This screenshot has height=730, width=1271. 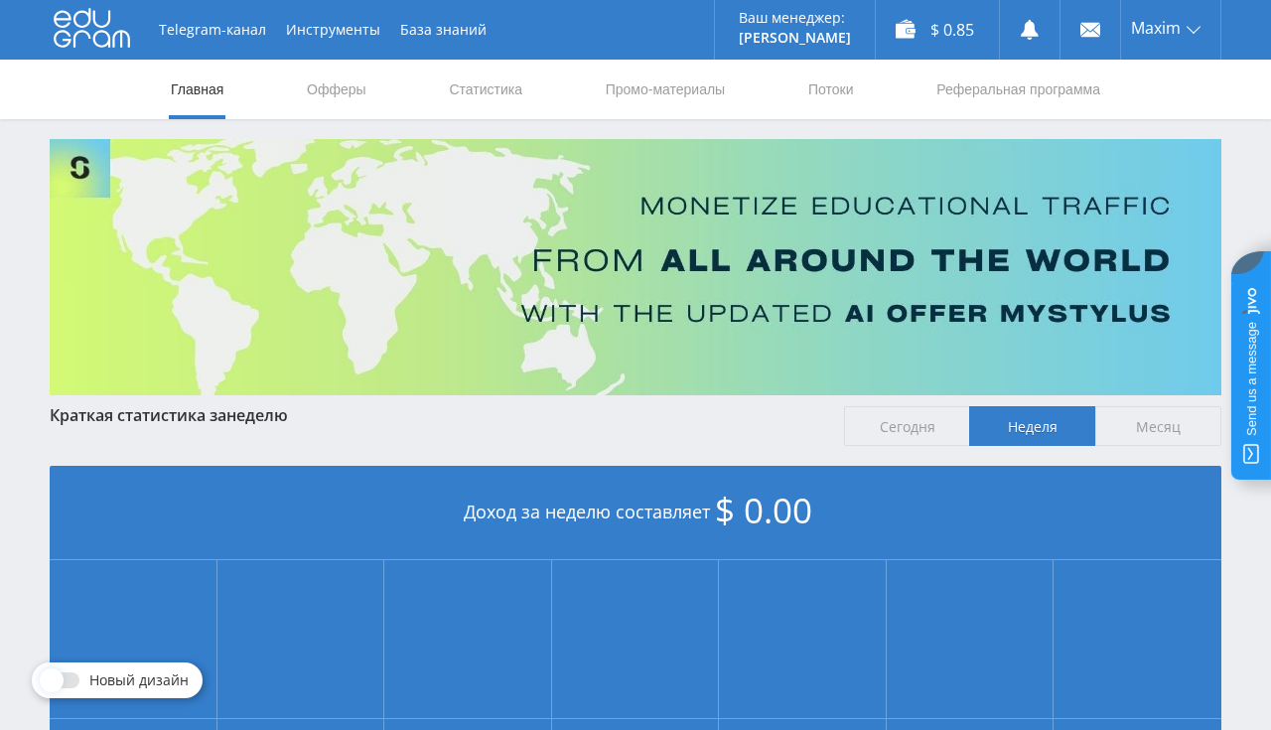 What do you see at coordinates (794, 18) in the screenshot?
I see `p: Ваш менеджер:` at bounding box center [794, 18].